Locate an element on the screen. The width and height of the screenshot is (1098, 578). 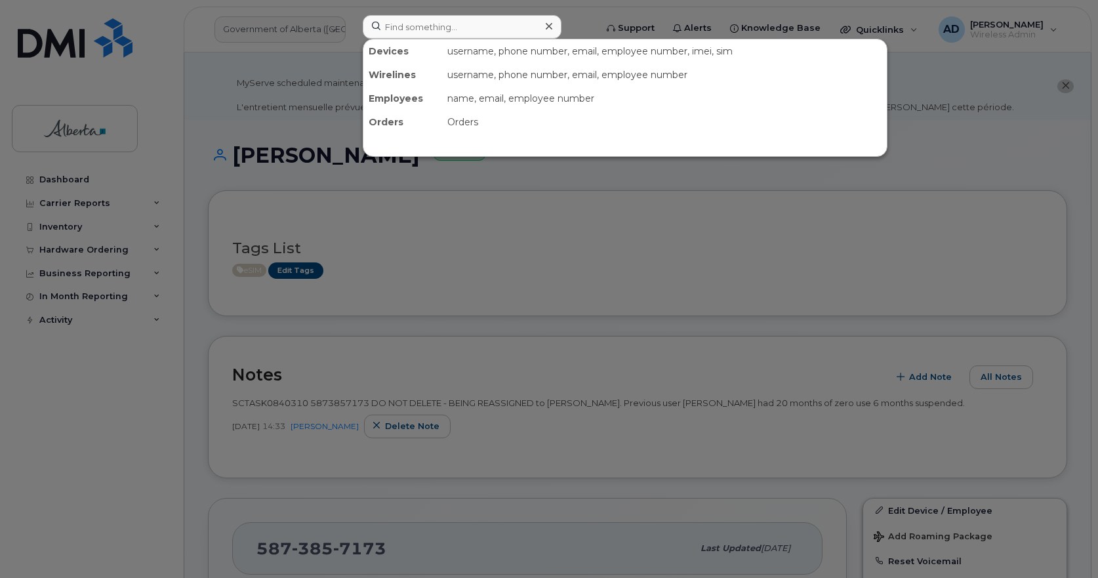
div: Employees is located at coordinates (403, 98).